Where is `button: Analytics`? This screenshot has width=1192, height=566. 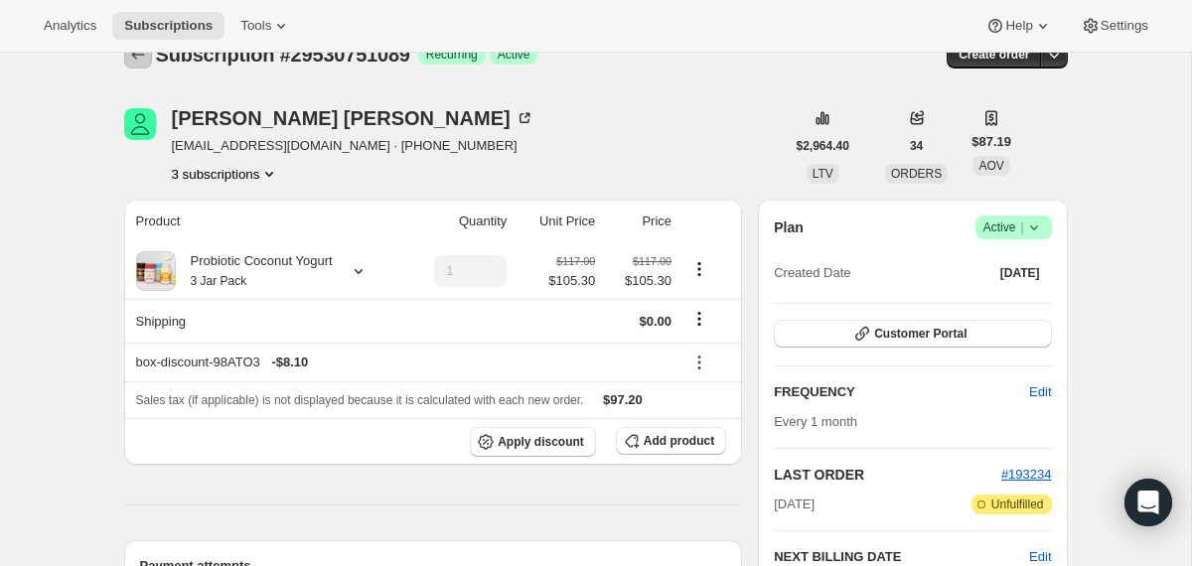 button: Analytics is located at coordinates (70, 26).